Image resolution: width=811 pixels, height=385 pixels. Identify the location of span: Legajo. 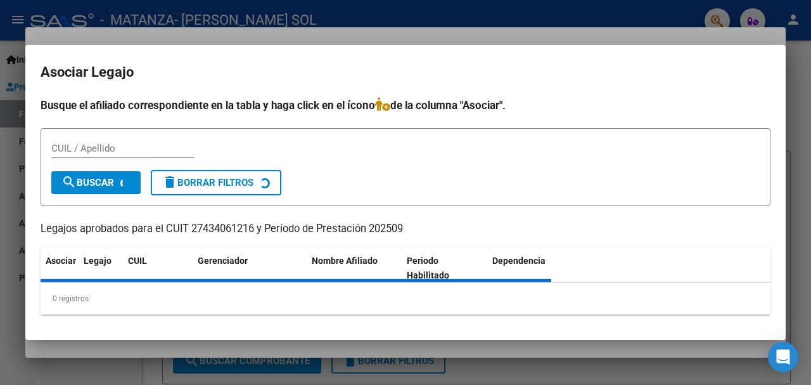
(98, 261).